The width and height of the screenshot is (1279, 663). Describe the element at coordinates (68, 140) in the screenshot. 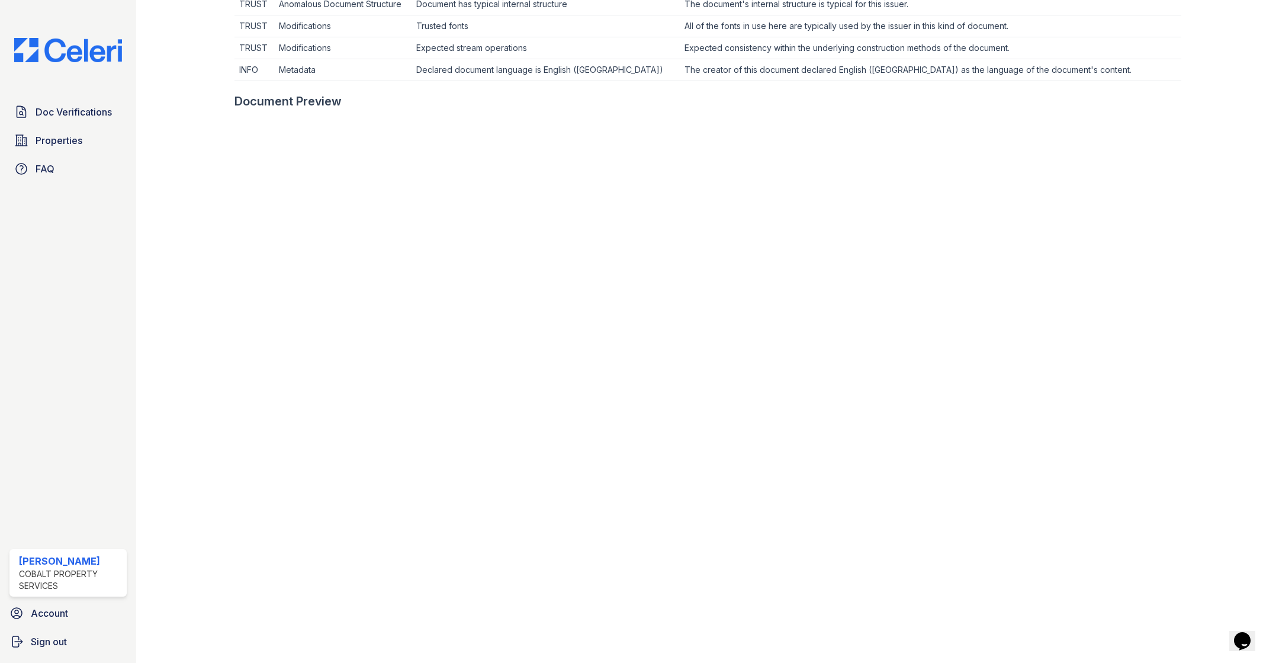

I see `a: Properties` at that location.